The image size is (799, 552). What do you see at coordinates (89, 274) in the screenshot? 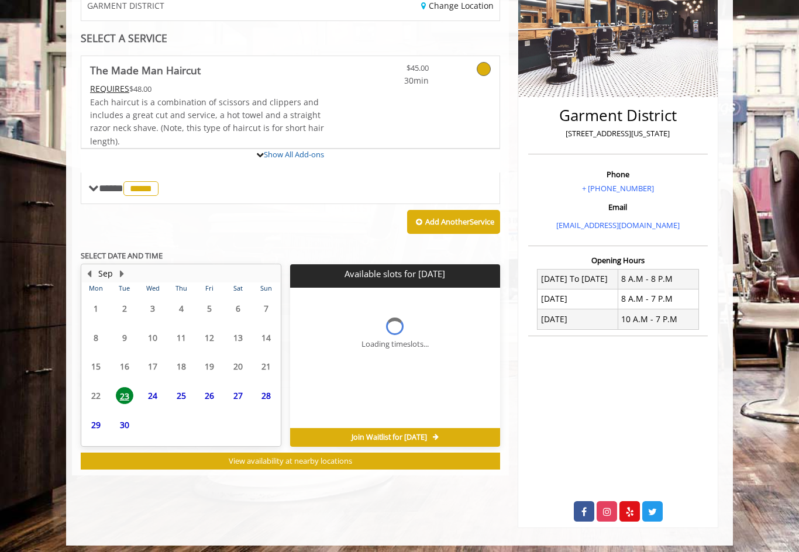
I see `button: Previous Month` at bounding box center [89, 274].